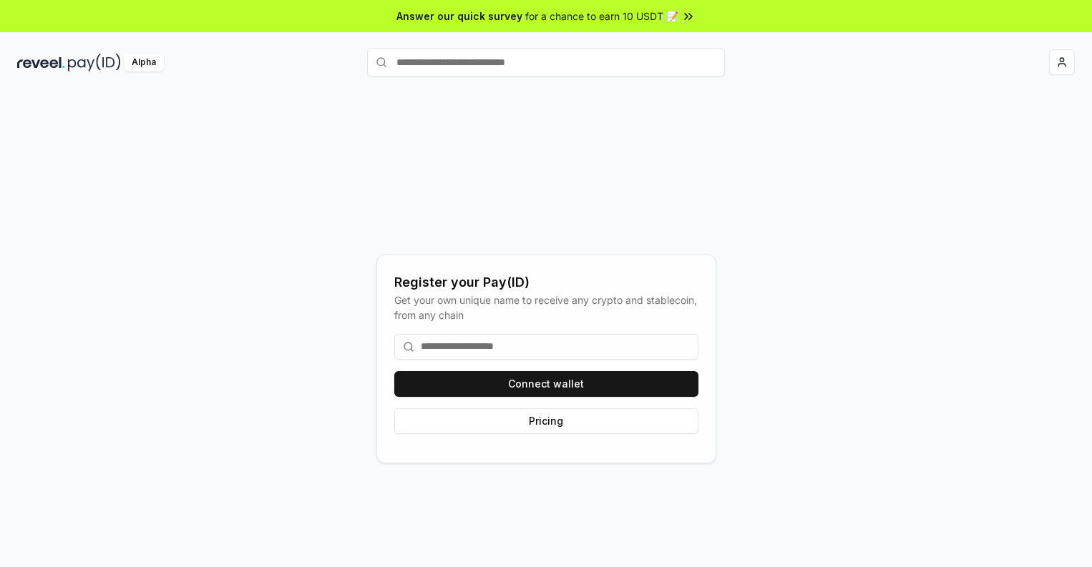  Describe the element at coordinates (144, 62) in the screenshot. I see `div: Alpha` at that location.